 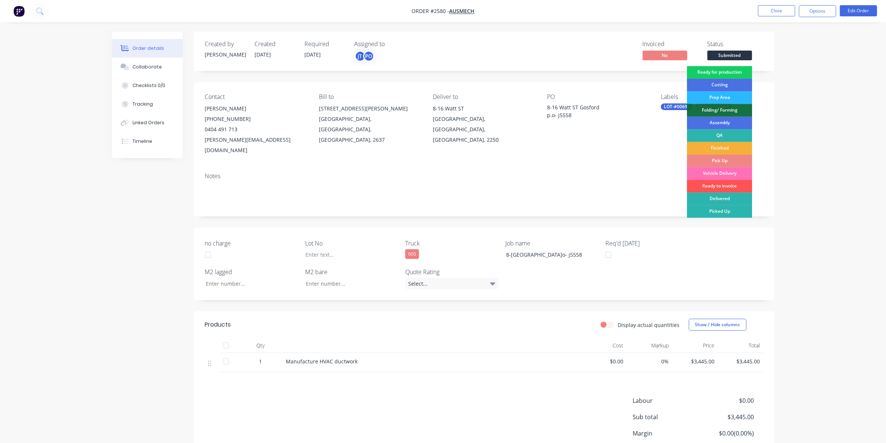 I want to click on span: Submitted, so click(x=729, y=55).